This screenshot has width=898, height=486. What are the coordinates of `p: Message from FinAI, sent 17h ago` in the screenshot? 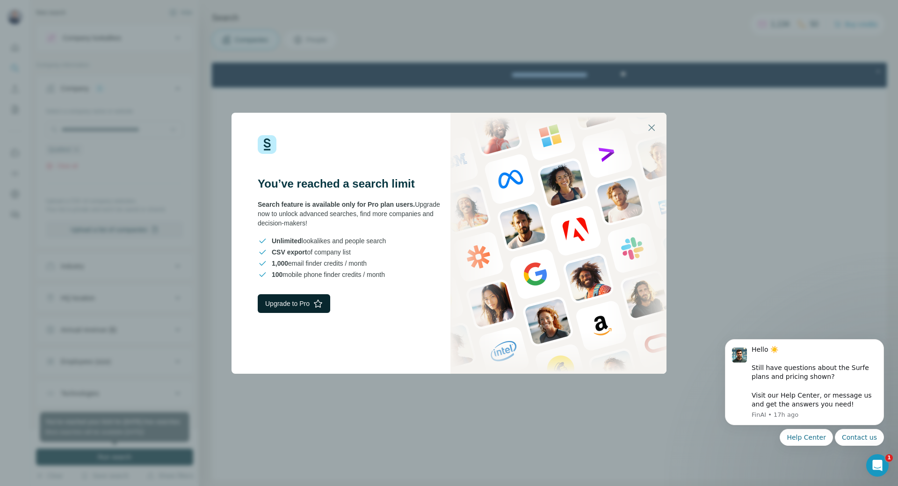 It's located at (103, 87).